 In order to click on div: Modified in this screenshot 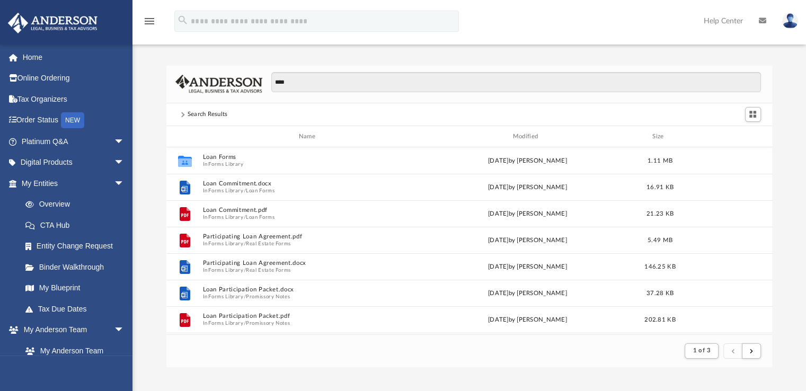, I will do `click(527, 137)`.